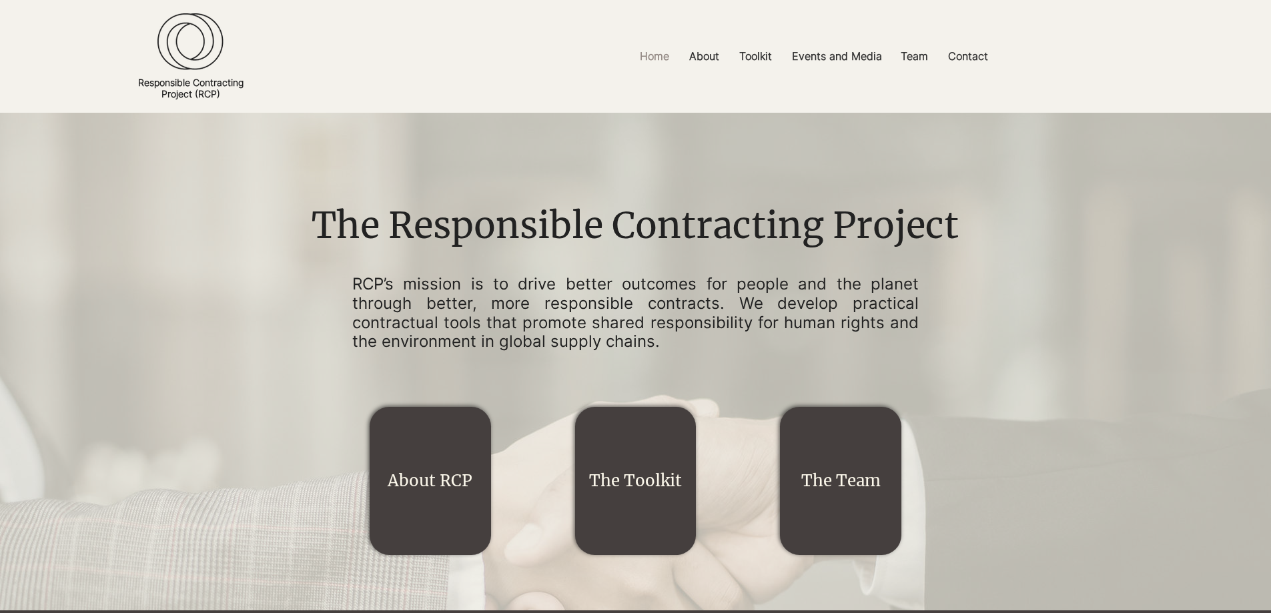 This screenshot has height=613, width=1271. I want to click on a: Team, so click(914, 56).